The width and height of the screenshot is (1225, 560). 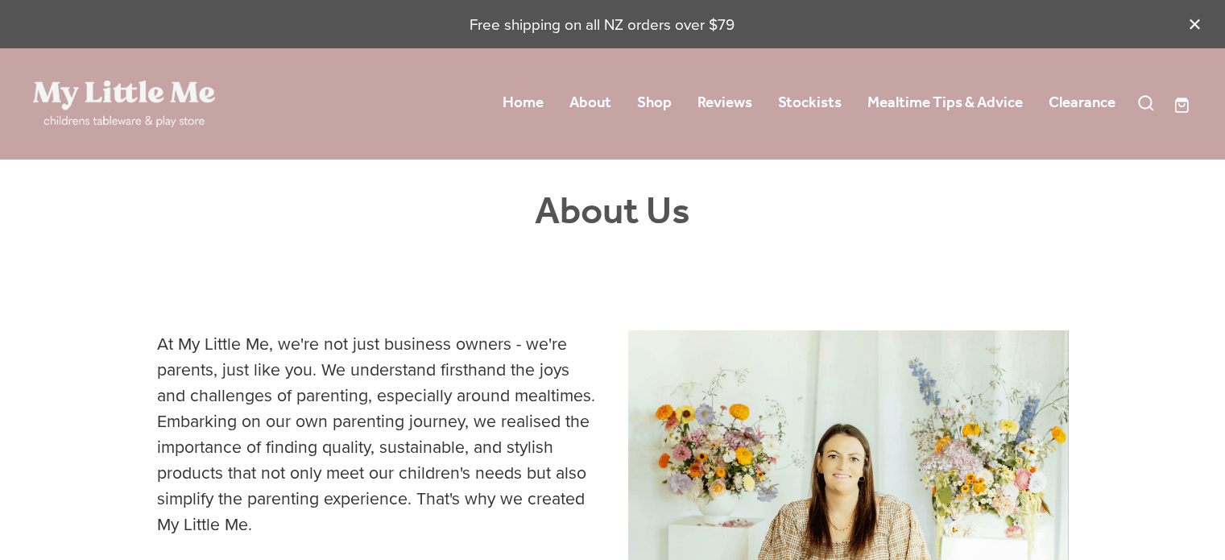 I want to click on a: My Little Me Ltd homepage, so click(x=149, y=104).